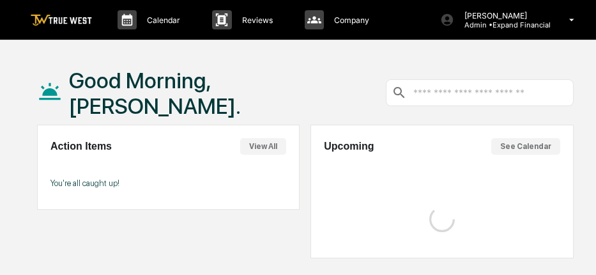  What do you see at coordinates (162, 20) in the screenshot?
I see `p: Calendar` at bounding box center [162, 20].